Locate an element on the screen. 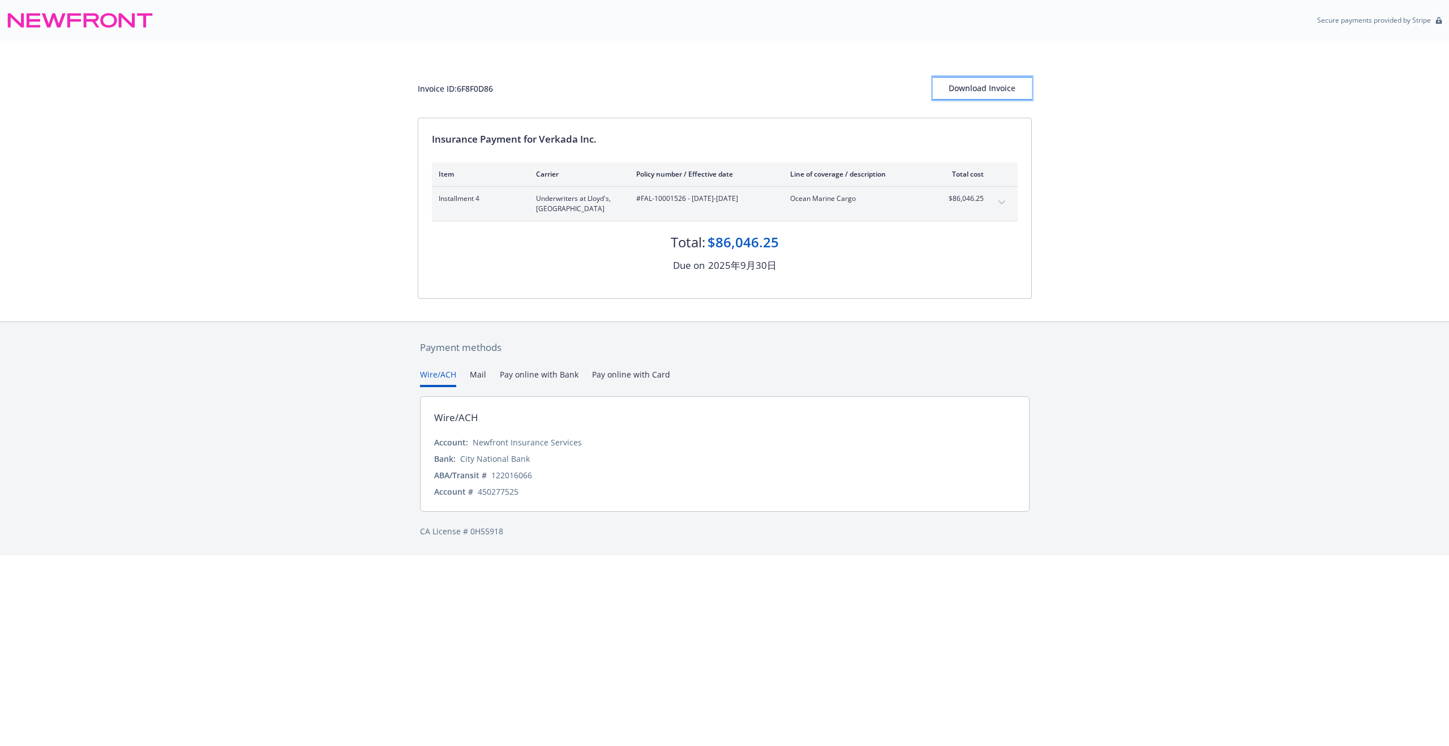 This screenshot has width=1449, height=746. button: expand content is located at coordinates (1002, 203).